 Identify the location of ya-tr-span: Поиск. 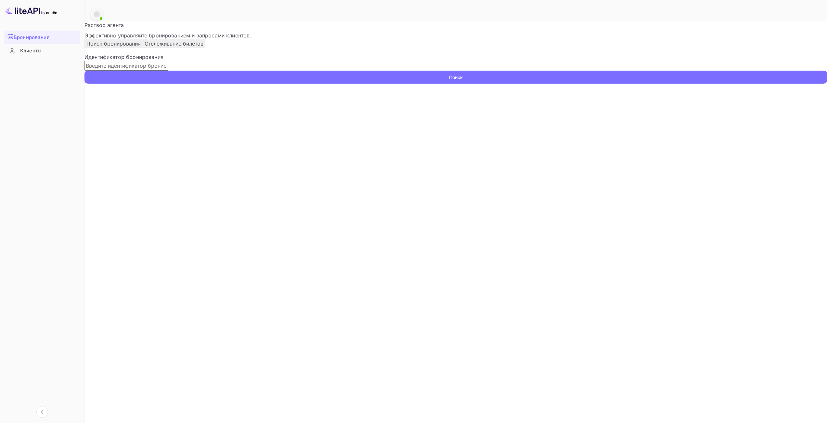
(456, 77).